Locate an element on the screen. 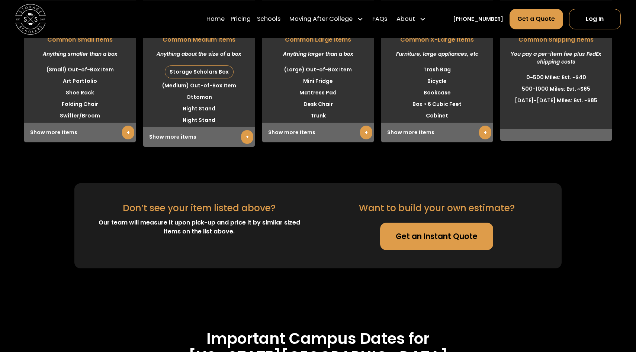 This screenshot has width=636, height=352. div: Storage Scholars Box is located at coordinates (199, 72).